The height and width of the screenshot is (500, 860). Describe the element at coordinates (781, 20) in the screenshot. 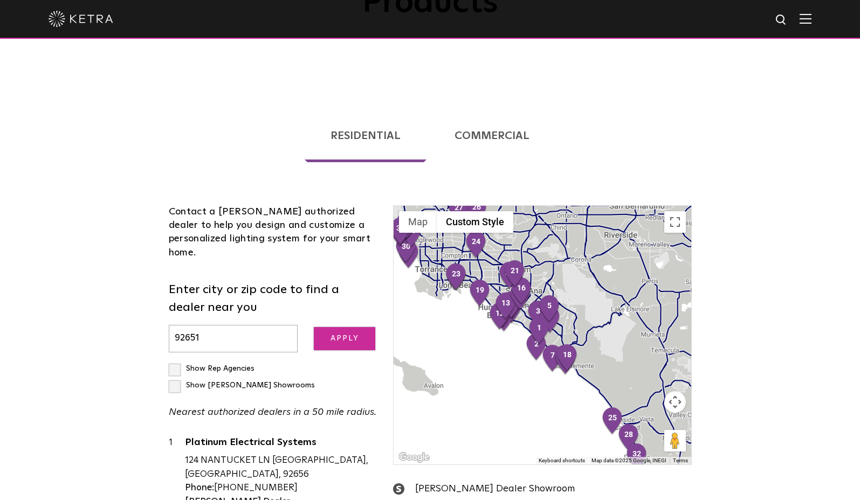

I see `img: search icon` at that location.